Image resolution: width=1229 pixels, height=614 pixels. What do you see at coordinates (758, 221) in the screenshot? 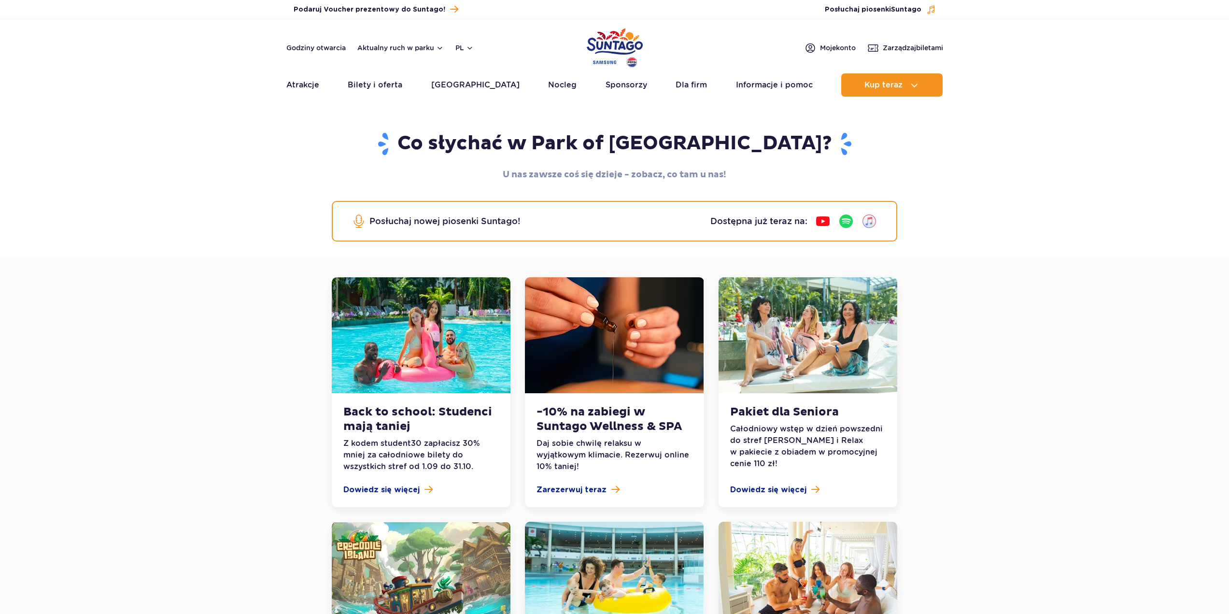
I see `p: Dostępna już teraz na:` at bounding box center [758, 221].